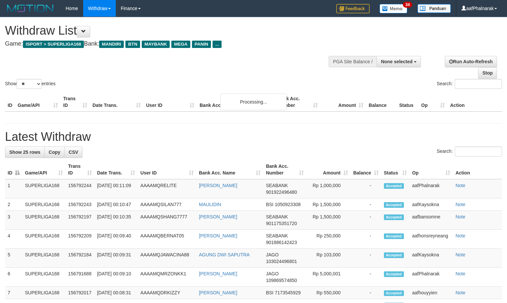  Describe the element at coordinates (281, 242) in the screenshot. I see `span: Copy 901886142423 to clipboard` at that location.